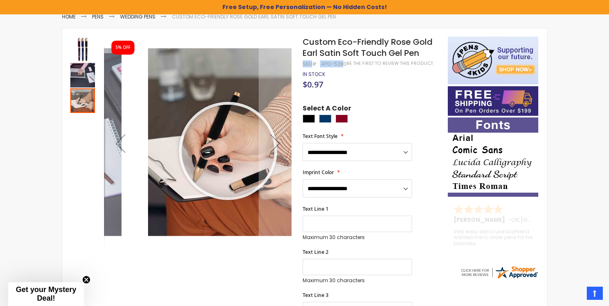 This screenshot has width=609, height=306. What do you see at coordinates (493, 60) in the screenshot?
I see `img: 4pens 4 kids` at bounding box center [493, 60].